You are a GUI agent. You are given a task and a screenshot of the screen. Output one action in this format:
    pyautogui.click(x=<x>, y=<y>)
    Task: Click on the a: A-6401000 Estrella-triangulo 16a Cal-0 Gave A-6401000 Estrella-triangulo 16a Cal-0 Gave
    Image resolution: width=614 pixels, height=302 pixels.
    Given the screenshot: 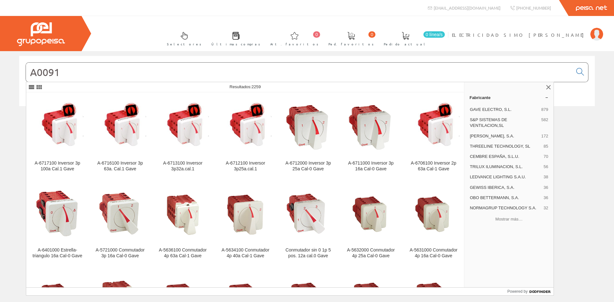 What is the action you would take?
    pyautogui.click(x=57, y=223)
    